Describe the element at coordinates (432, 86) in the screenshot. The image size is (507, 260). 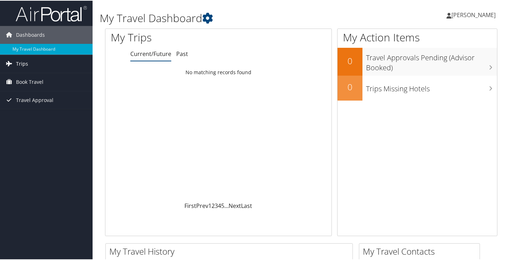
I see `h3: Trips Missing Hotels` at that location.